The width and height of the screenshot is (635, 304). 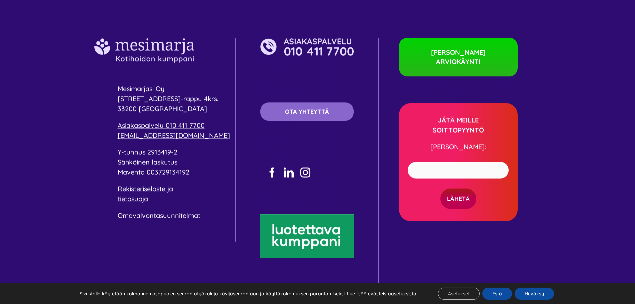 What do you see at coordinates (289, 172) in the screenshot?
I see `a: linkedin` at bounding box center [289, 172].